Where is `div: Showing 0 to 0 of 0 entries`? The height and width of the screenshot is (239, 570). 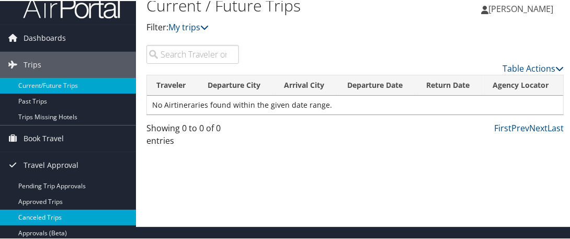
div: Showing 0 to 0 of 0 entries is located at coordinates (192, 136).